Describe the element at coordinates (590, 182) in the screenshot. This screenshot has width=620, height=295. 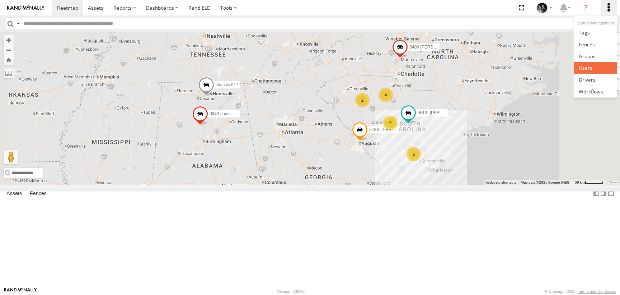
I see `button: Map Scale: 50 km per 48 pixels` at that location.